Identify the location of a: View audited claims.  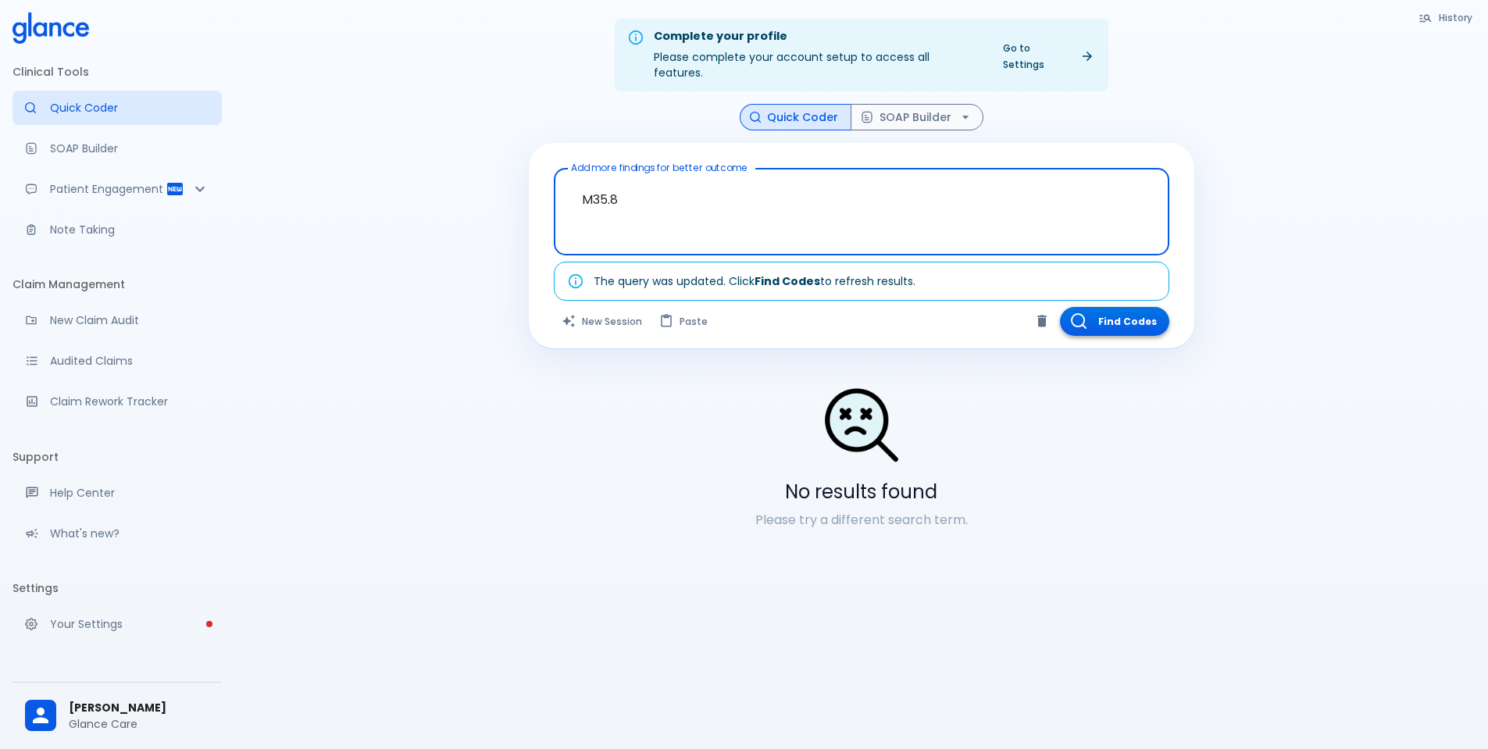
(117, 361).